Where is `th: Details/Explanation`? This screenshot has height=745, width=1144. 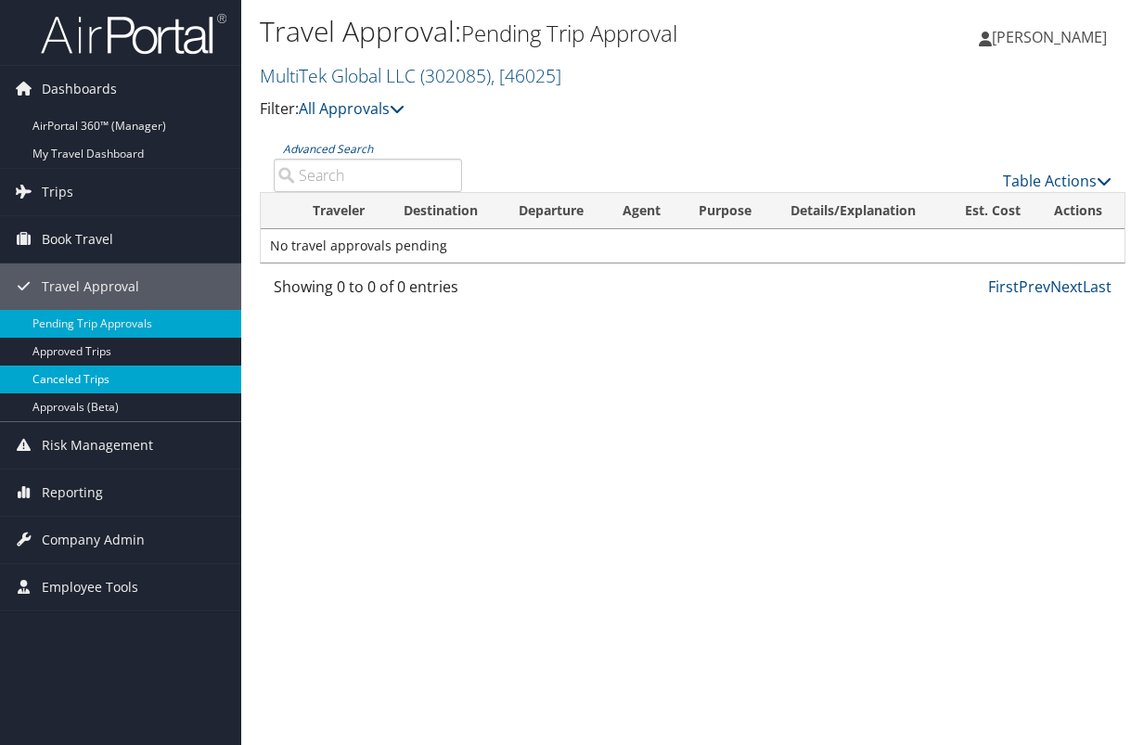
th: Details/Explanation is located at coordinates (858, 211).